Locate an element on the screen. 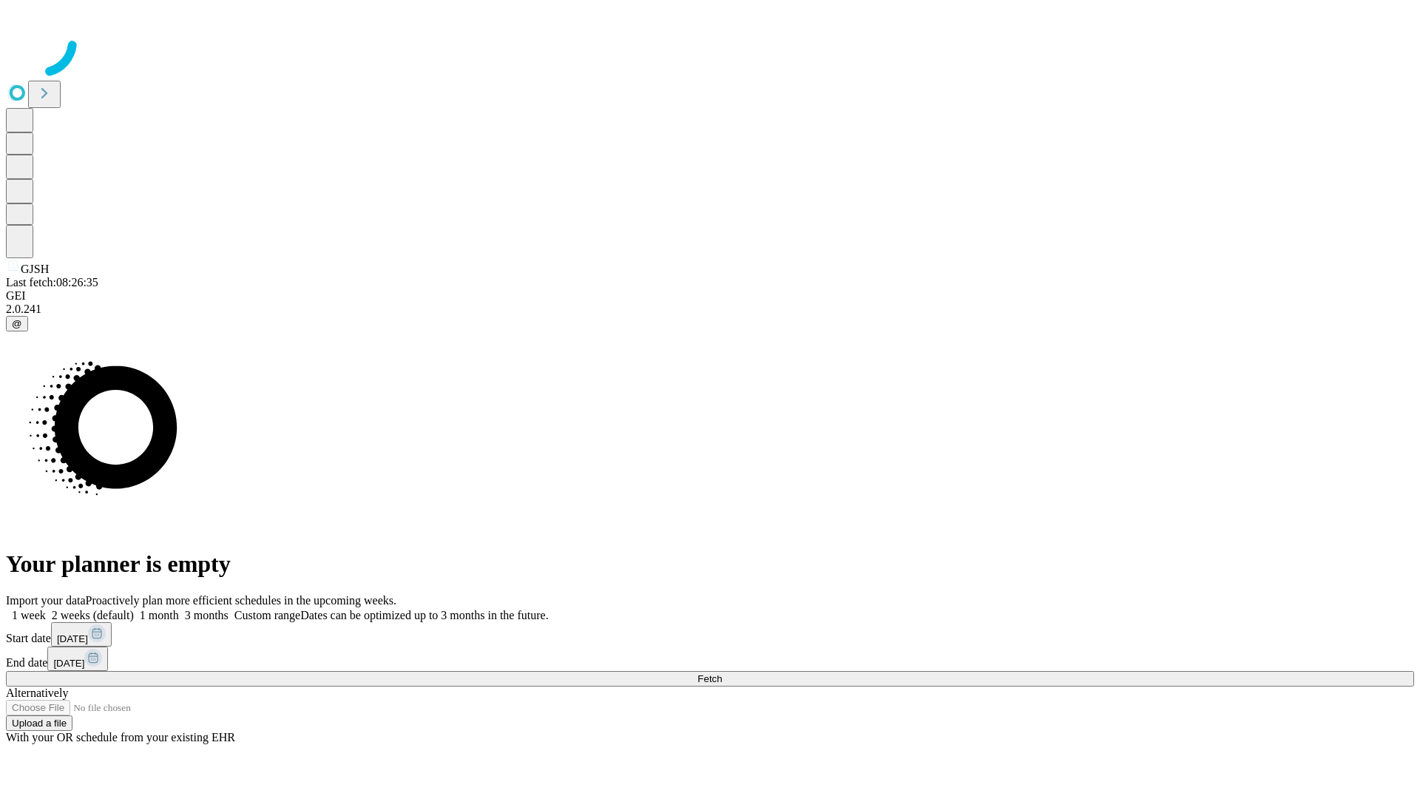  span: 2 weeks (default) is located at coordinates (92, 615).